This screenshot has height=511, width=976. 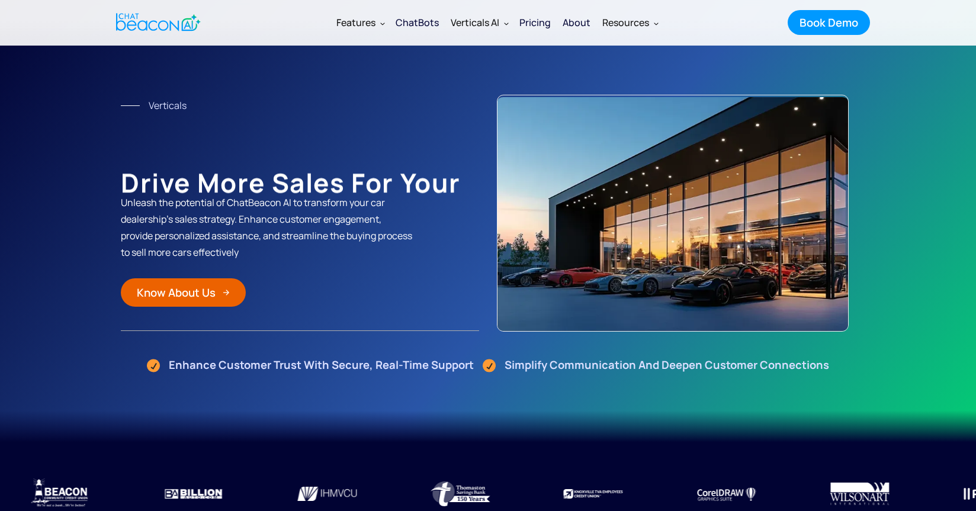 I want to click on h1: Drive More Sales for Your Car Dealership, so click(x=300, y=197).